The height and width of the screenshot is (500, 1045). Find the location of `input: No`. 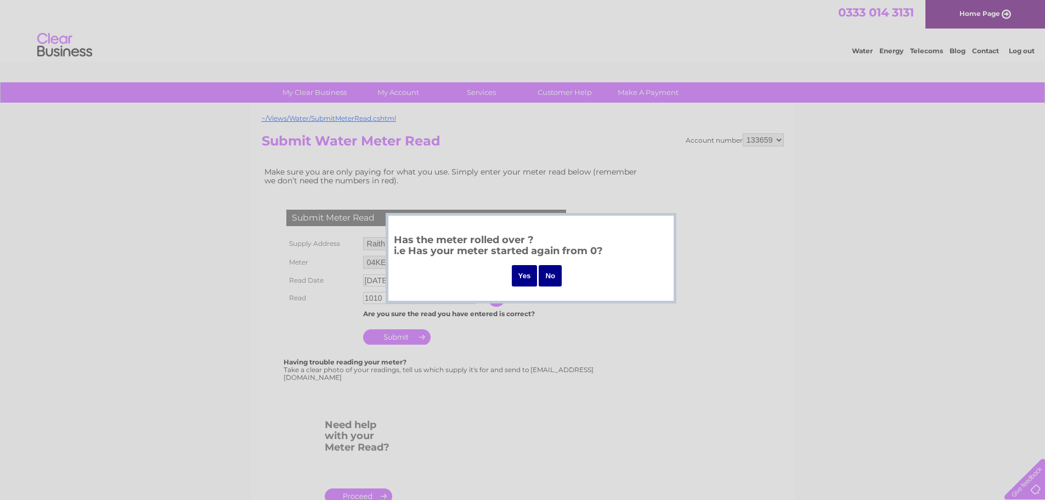

input: No is located at coordinates (550, 275).